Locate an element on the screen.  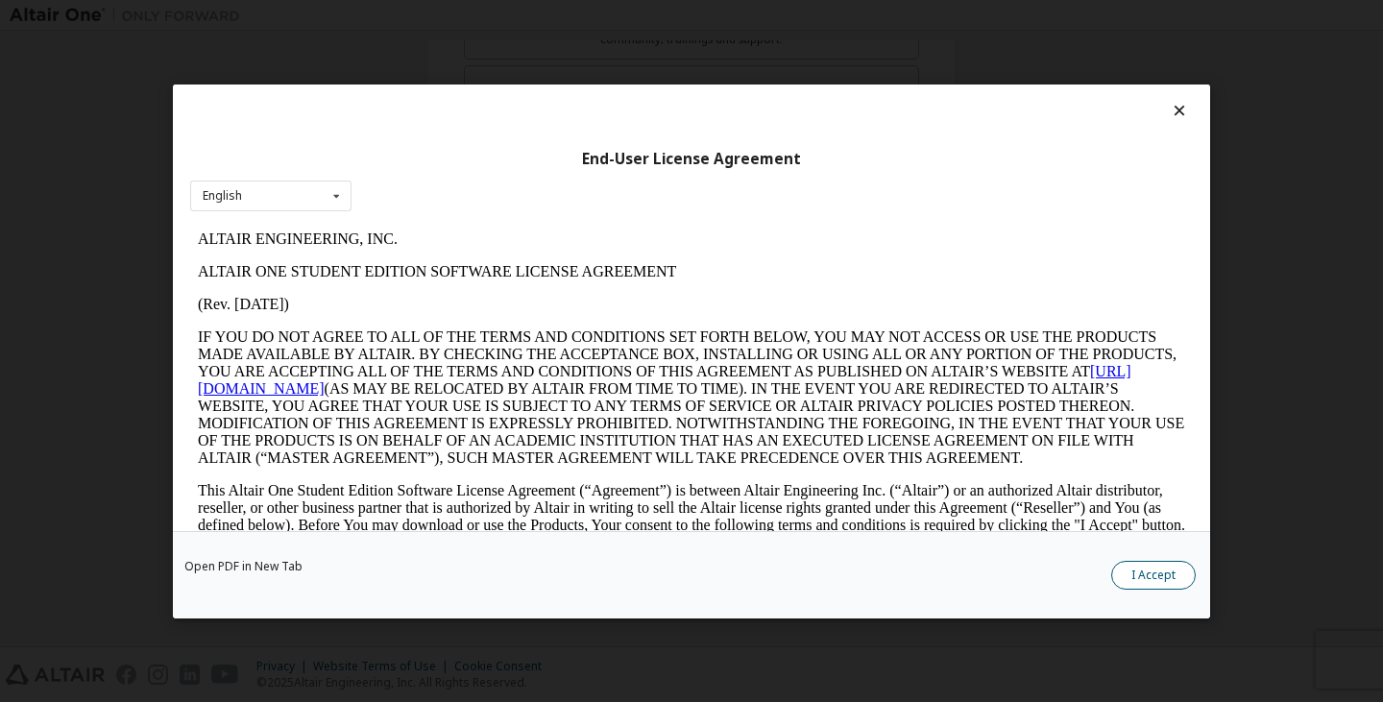
a: Open PDF in New Tab is located at coordinates (243, 566).